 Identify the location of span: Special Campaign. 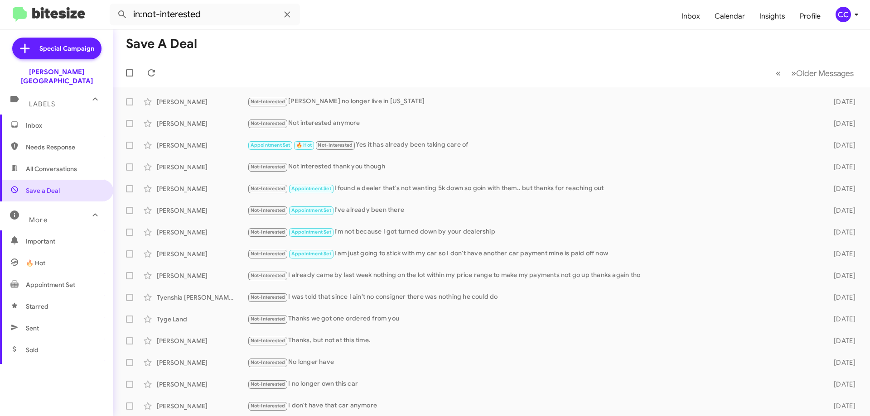
(67, 48).